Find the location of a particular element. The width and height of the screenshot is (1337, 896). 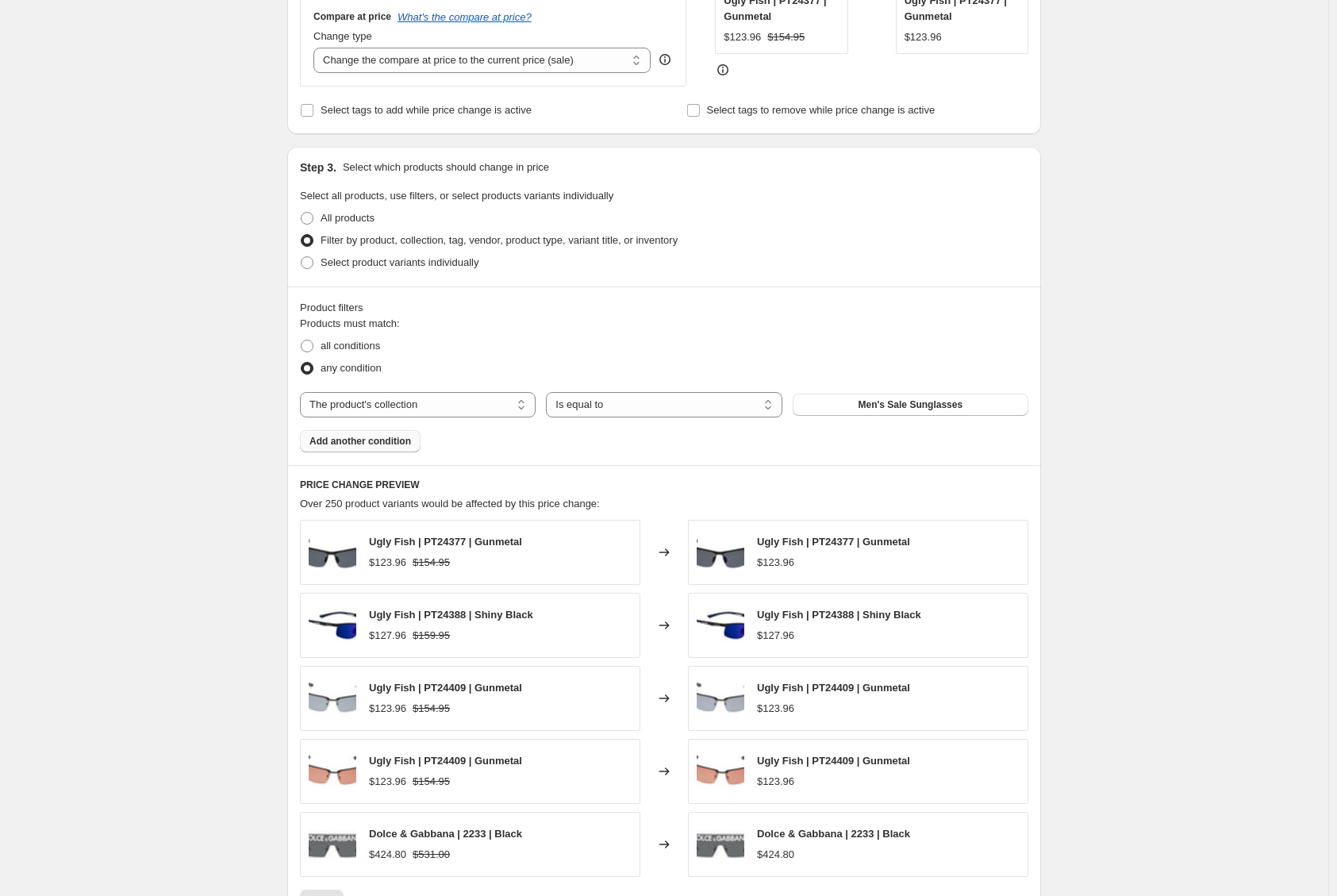

button: Men's Sale Sunglasses is located at coordinates (910, 405).